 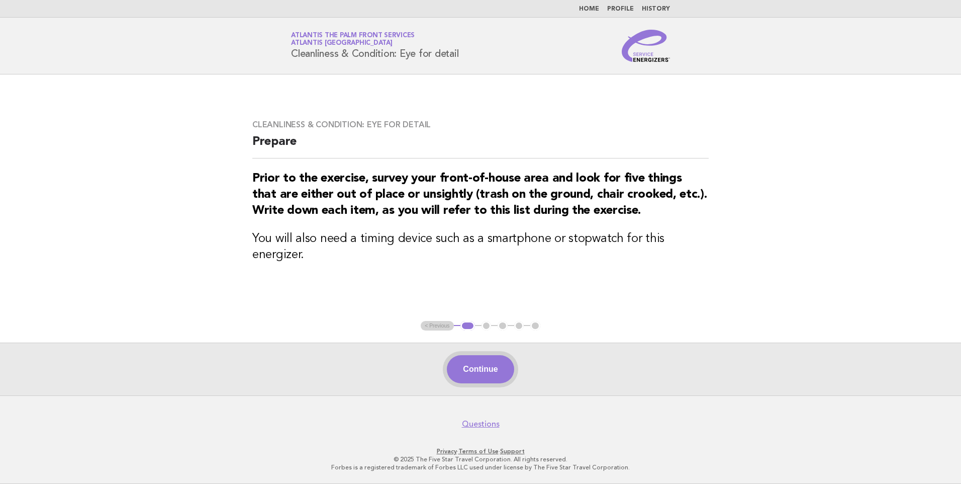 What do you see at coordinates (512, 451) in the screenshot?
I see `a: Support` at bounding box center [512, 451].